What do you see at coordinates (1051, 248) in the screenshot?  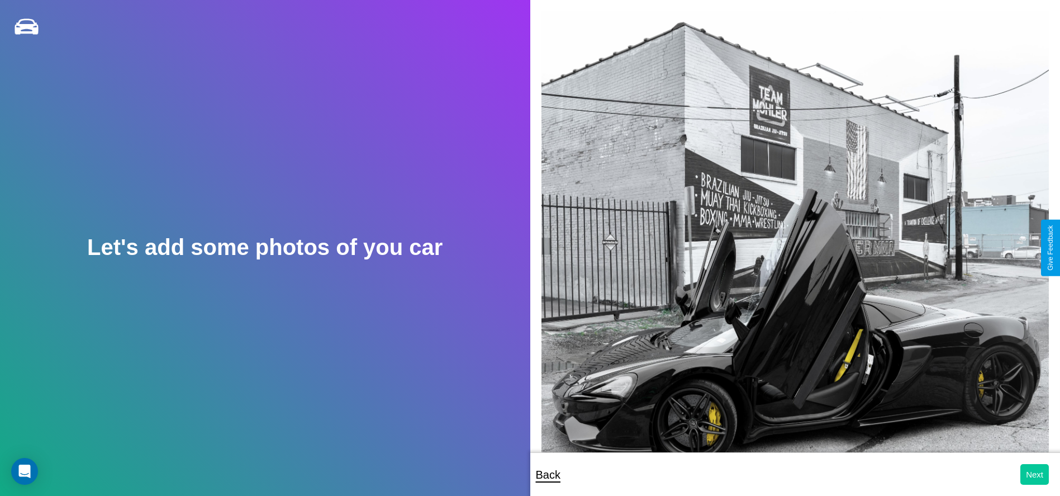 I see `div: Give Feedback` at bounding box center [1051, 248].